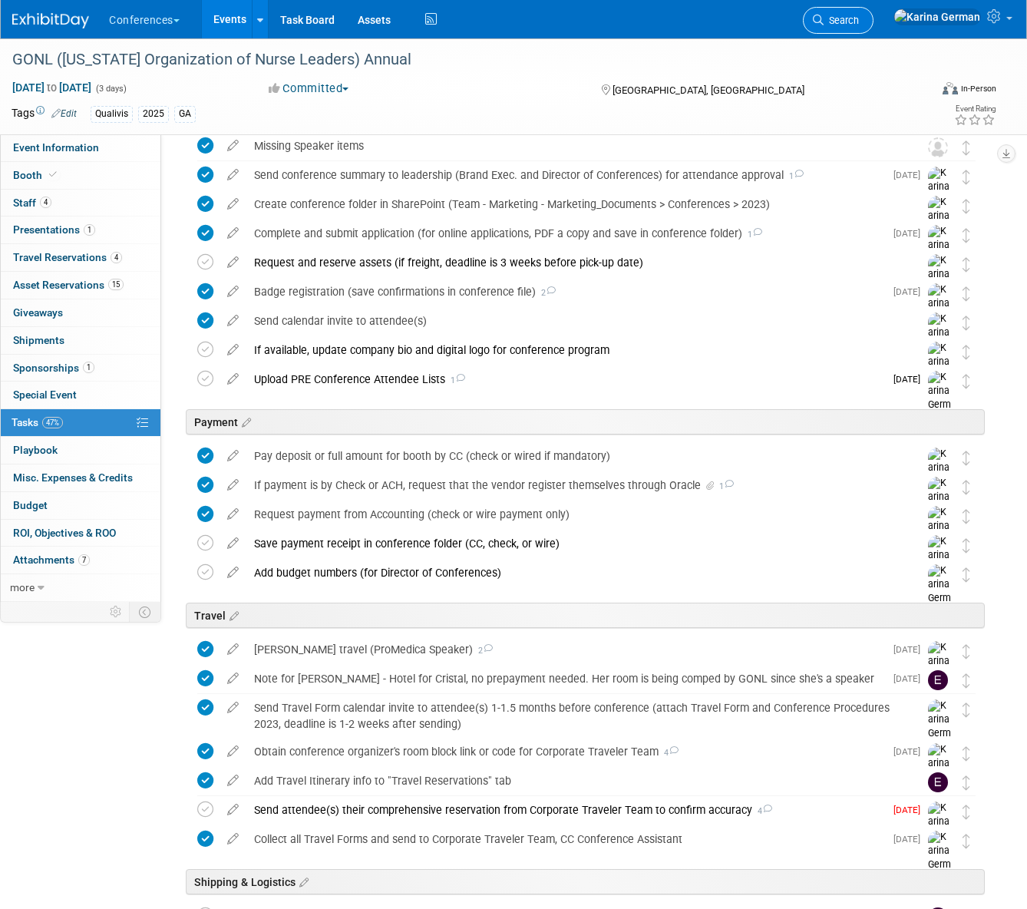 Image resolution: width=1027 pixels, height=909 pixels. What do you see at coordinates (84, 560) in the screenshot?
I see `span: 7` at bounding box center [84, 560].